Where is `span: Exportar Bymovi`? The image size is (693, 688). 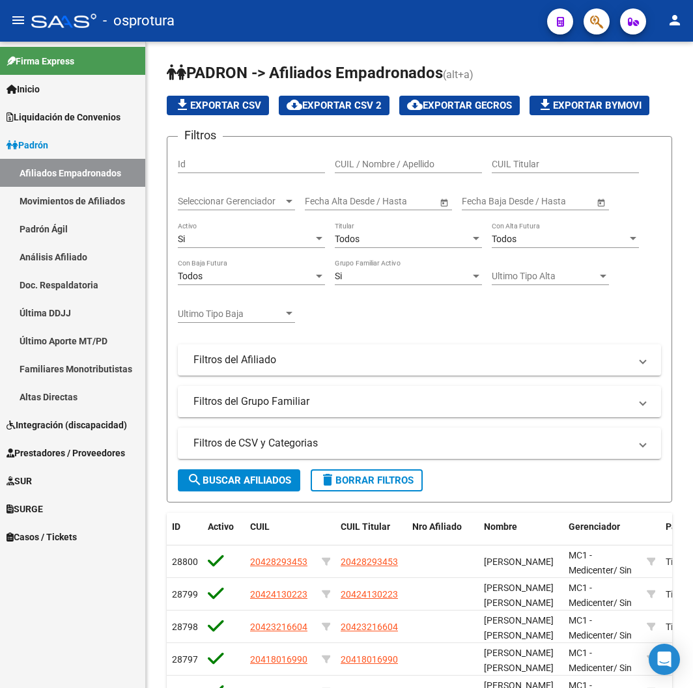
span: Exportar Bymovi is located at coordinates (589, 106).